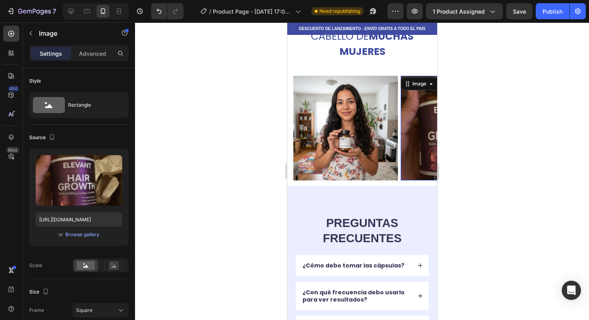  Describe the element at coordinates (73, 33) in the screenshot. I see `p: Image` at that location.